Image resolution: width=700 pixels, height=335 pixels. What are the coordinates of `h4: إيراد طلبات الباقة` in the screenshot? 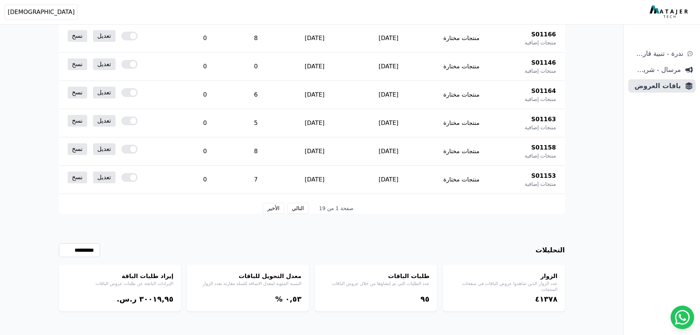 It's located at (120, 276).